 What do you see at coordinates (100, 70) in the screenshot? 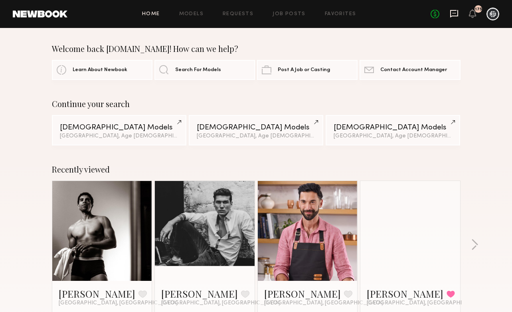
I see `span: Learn About Newbook` at bounding box center [100, 70].